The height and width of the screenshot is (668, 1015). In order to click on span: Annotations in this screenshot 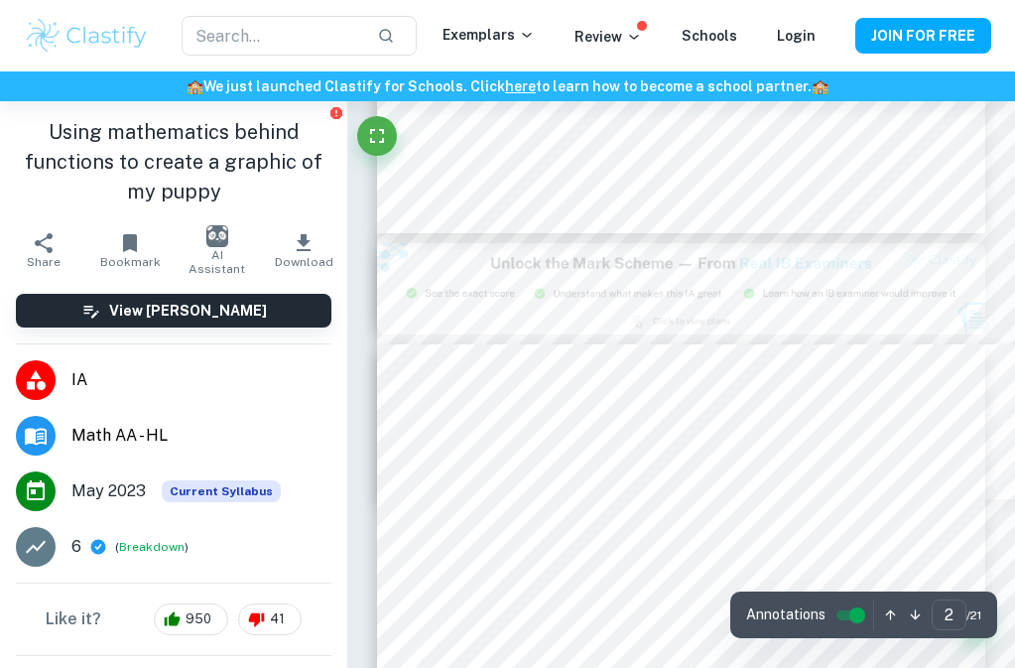, I will do `click(786, 614)`.